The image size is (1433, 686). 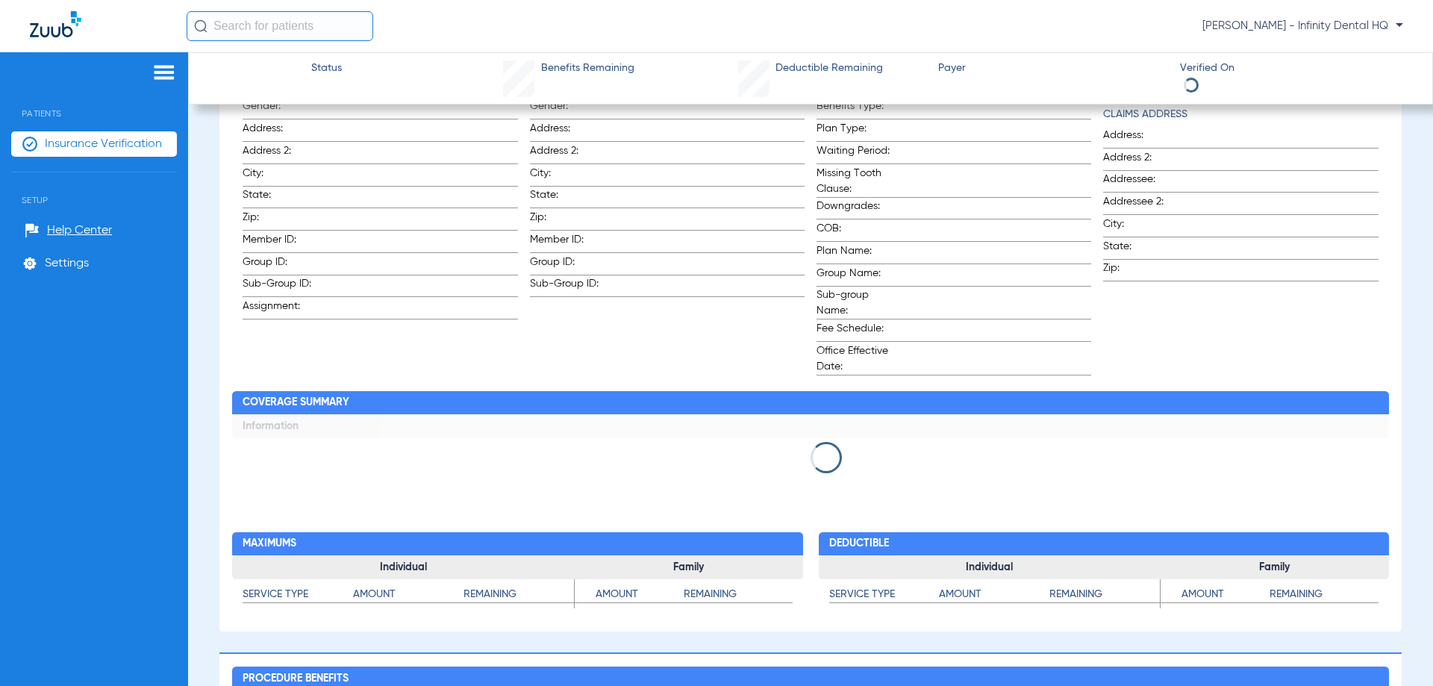 I want to click on span: Settings, so click(x=66, y=263).